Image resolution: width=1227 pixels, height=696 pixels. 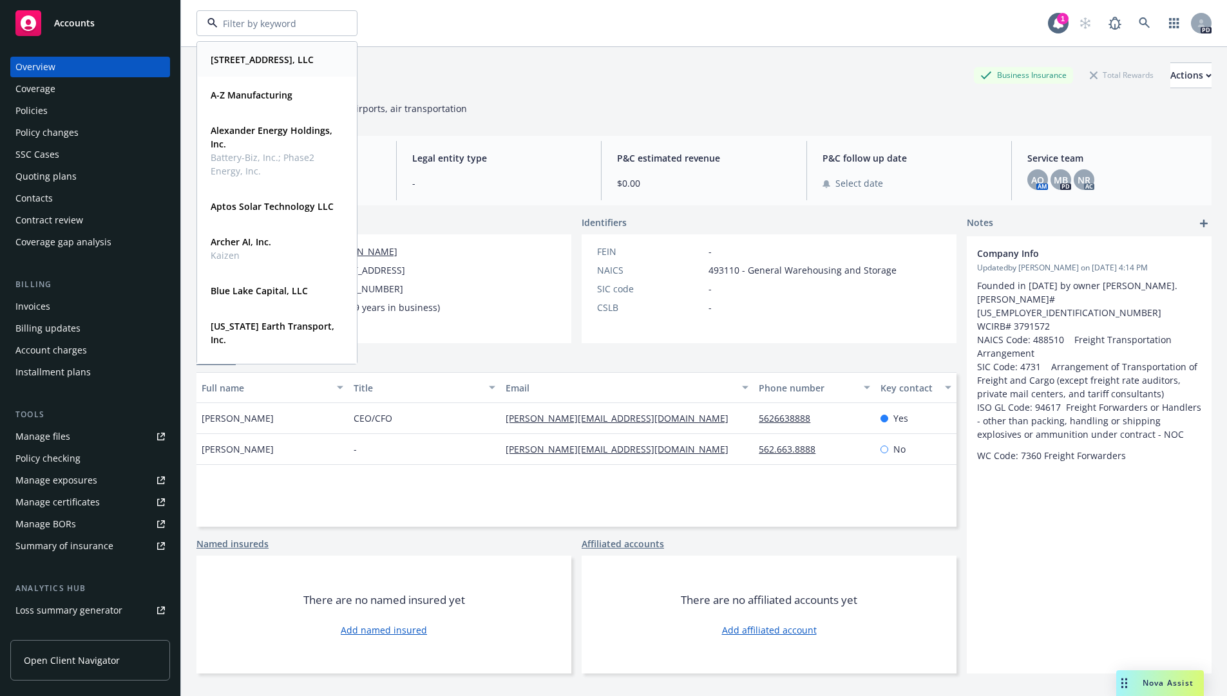 I want to click on div: Coverage, so click(x=35, y=89).